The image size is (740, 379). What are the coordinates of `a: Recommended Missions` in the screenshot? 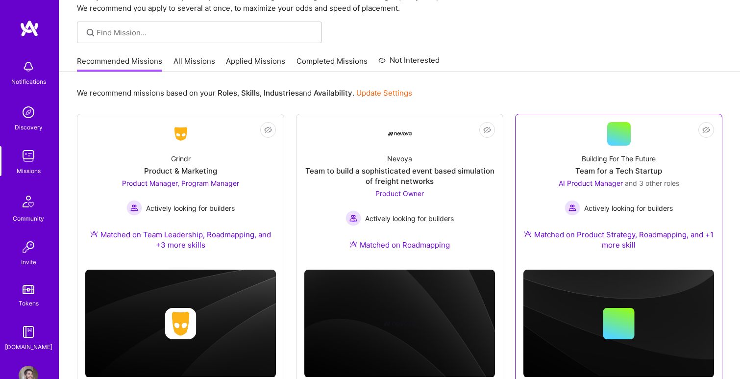 It's located at (120, 64).